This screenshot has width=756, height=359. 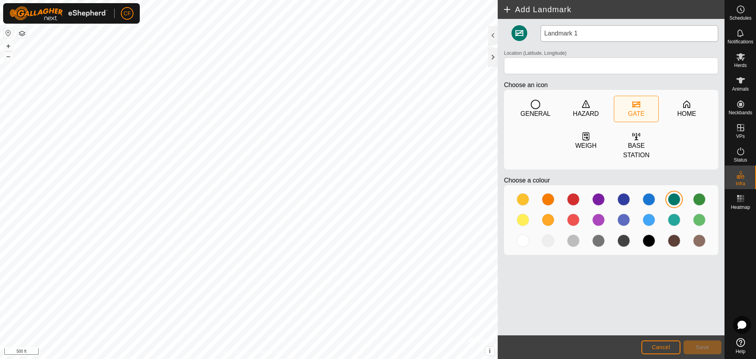 I want to click on button: Cancel, so click(x=660, y=347).